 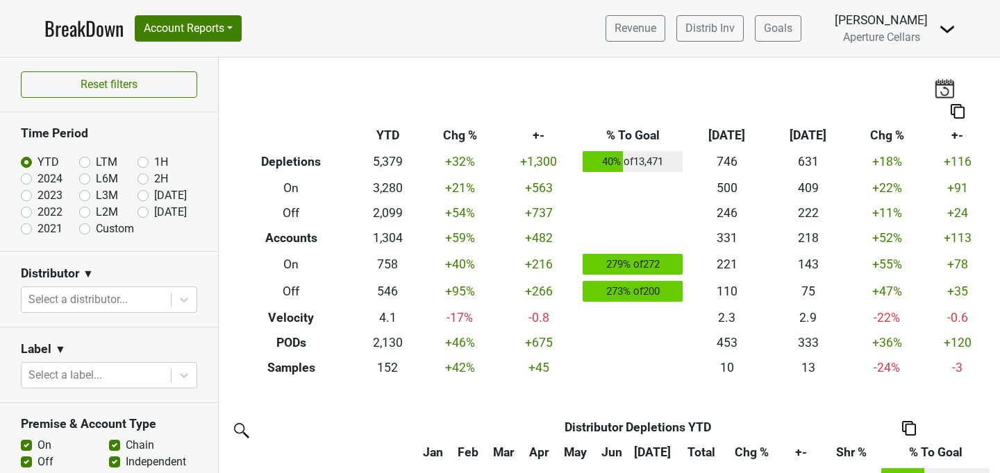 What do you see at coordinates (538, 368) in the screenshot?
I see `td: +45` at bounding box center [538, 368].